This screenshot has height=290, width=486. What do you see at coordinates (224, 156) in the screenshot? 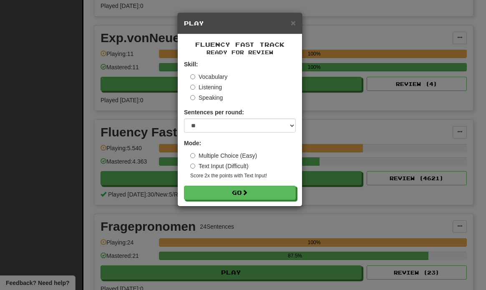
I see `label: Multiple Choice (Easy)` at bounding box center [224, 156].